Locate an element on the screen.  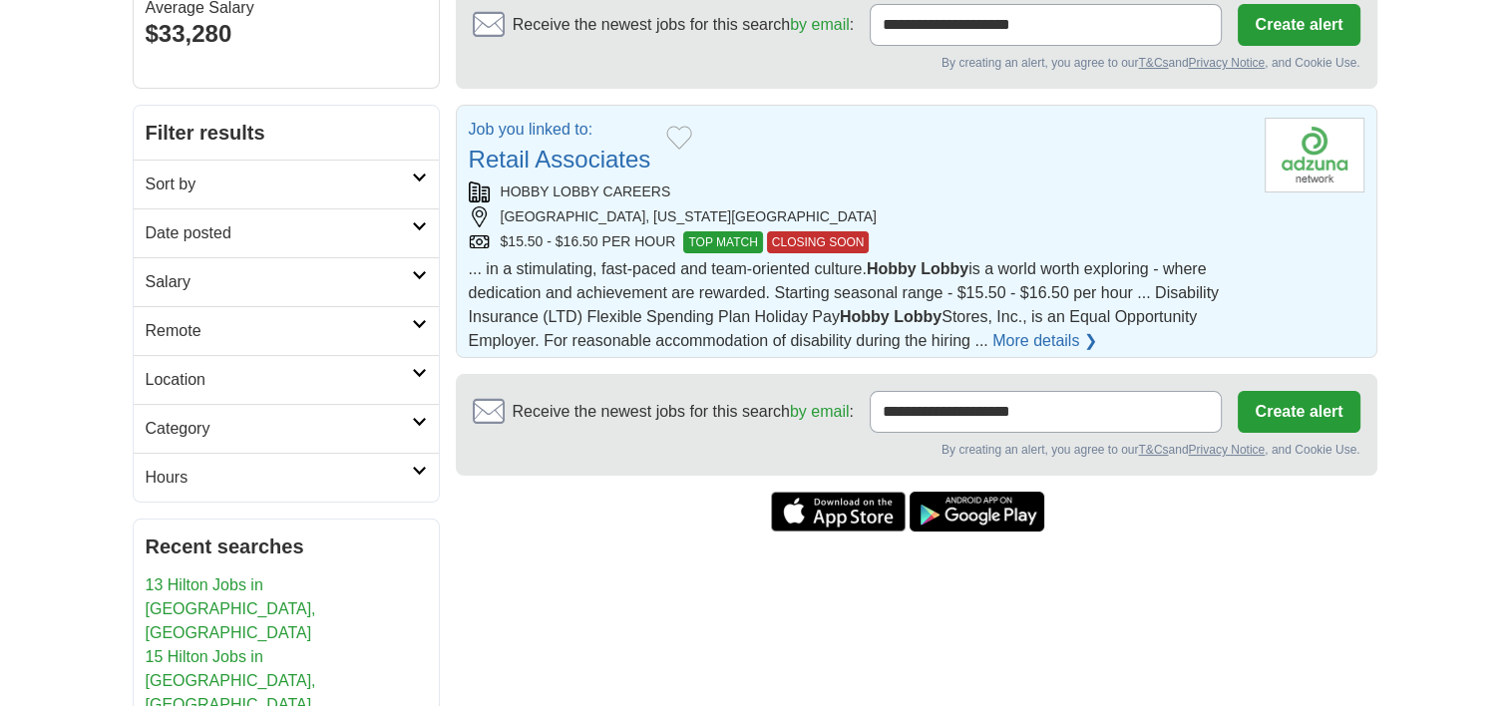
h2: Hours is located at coordinates (278, 478).